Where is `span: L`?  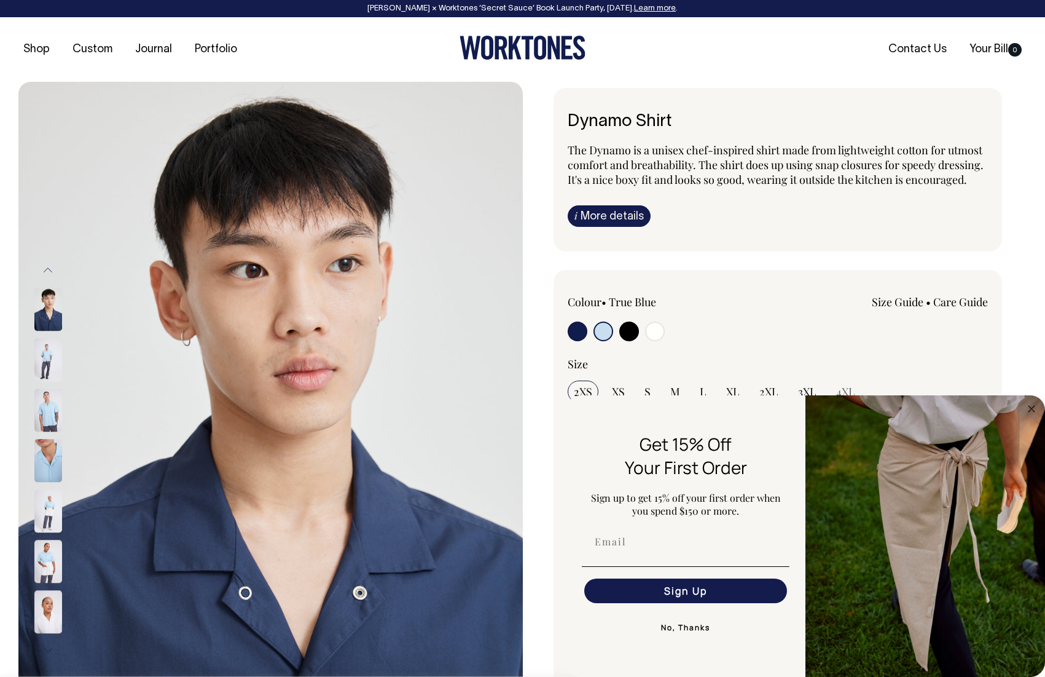 span: L is located at coordinates (703, 392).